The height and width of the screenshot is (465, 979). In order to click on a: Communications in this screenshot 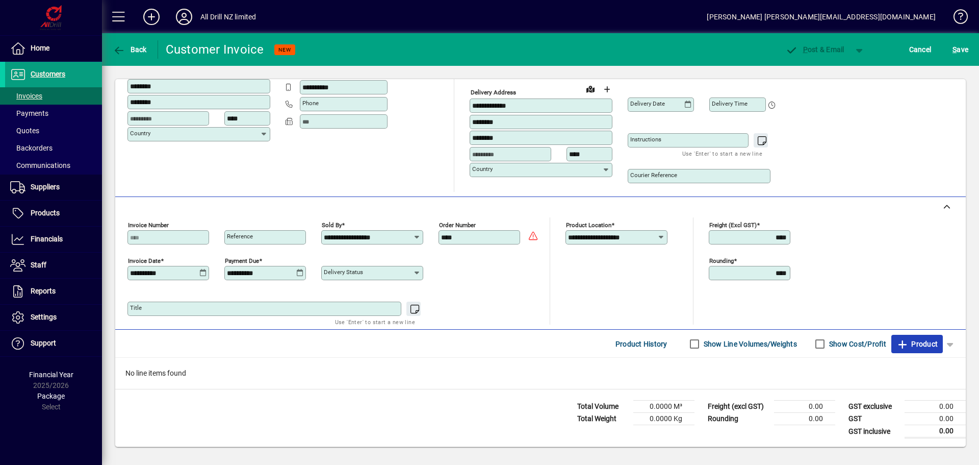, I will do `click(54, 165)`.